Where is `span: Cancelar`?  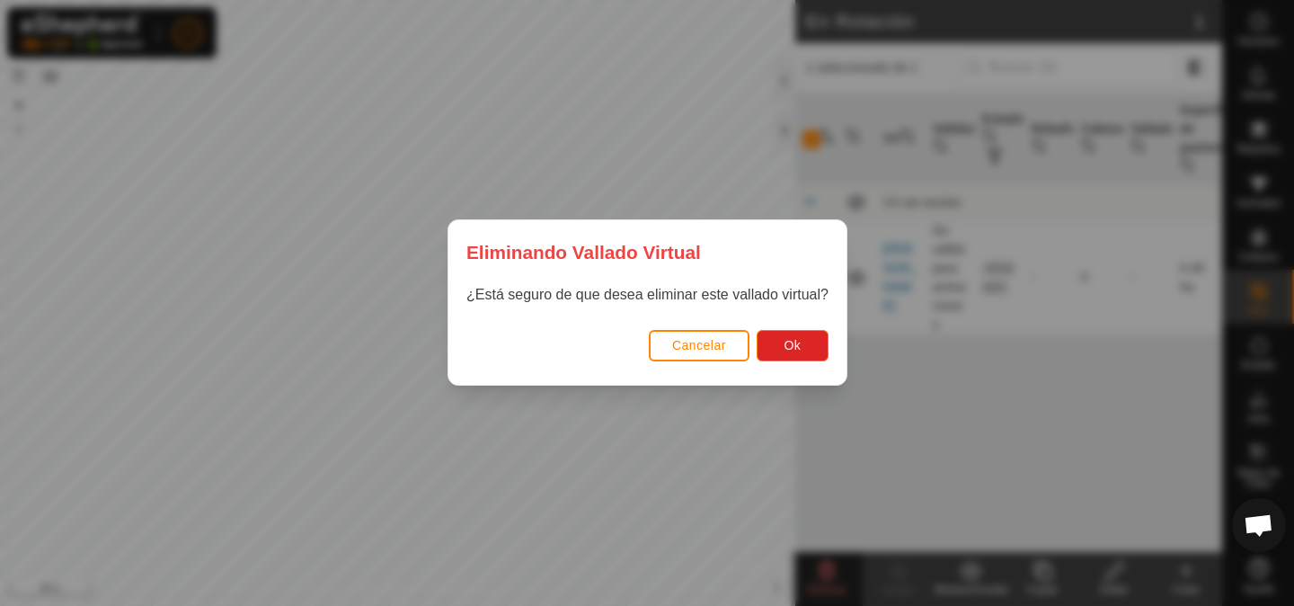
span: Cancelar is located at coordinates (698, 346).